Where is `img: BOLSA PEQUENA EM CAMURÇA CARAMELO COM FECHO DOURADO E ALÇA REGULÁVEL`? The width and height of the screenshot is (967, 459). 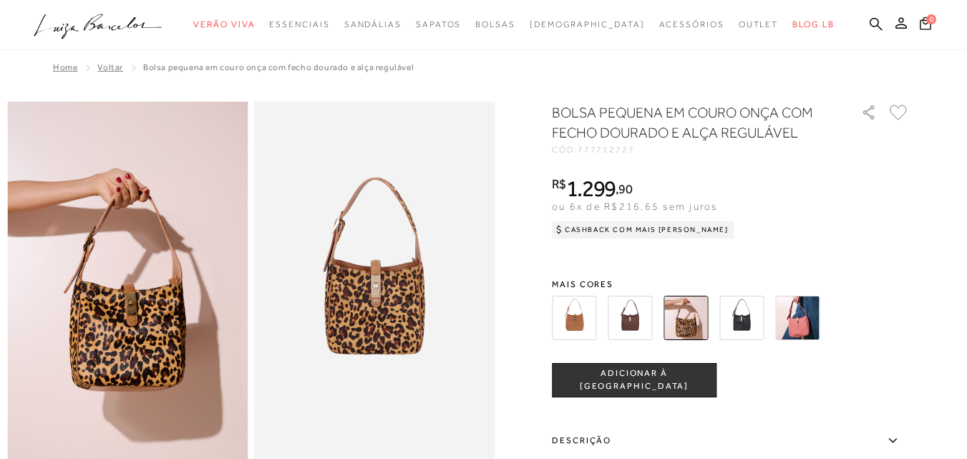 img: BOLSA PEQUENA EM CAMURÇA CARAMELO COM FECHO DOURADO E ALÇA REGULÁVEL is located at coordinates (574, 318).